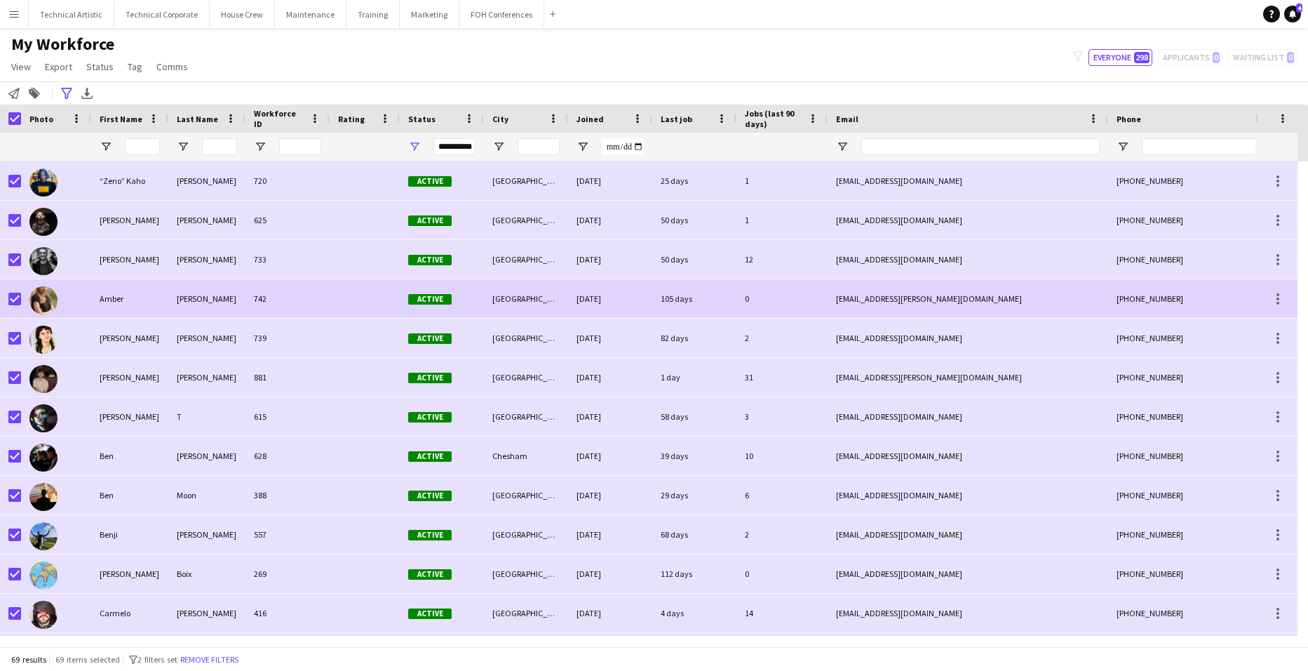 This screenshot has height=671, width=1308. Describe the element at coordinates (695, 259) in the screenshot. I see `div: 50 days` at that location.